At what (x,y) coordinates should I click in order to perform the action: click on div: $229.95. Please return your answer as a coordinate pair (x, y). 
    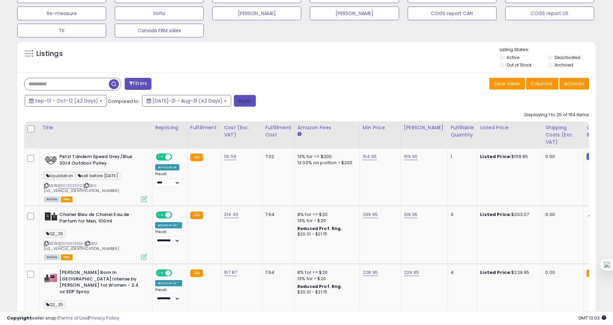
    Looking at the image, I should click on (508, 273).